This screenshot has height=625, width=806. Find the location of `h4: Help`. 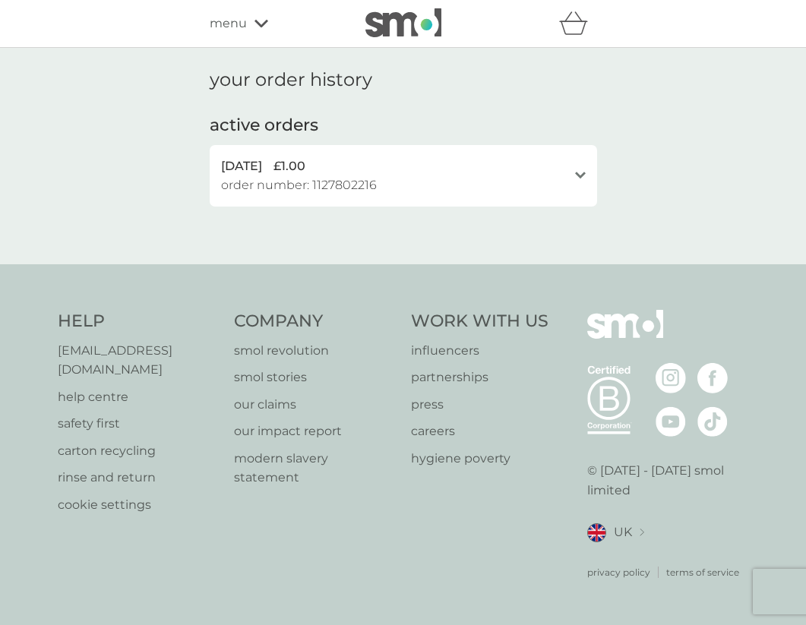

h4: Help is located at coordinates (138, 321).